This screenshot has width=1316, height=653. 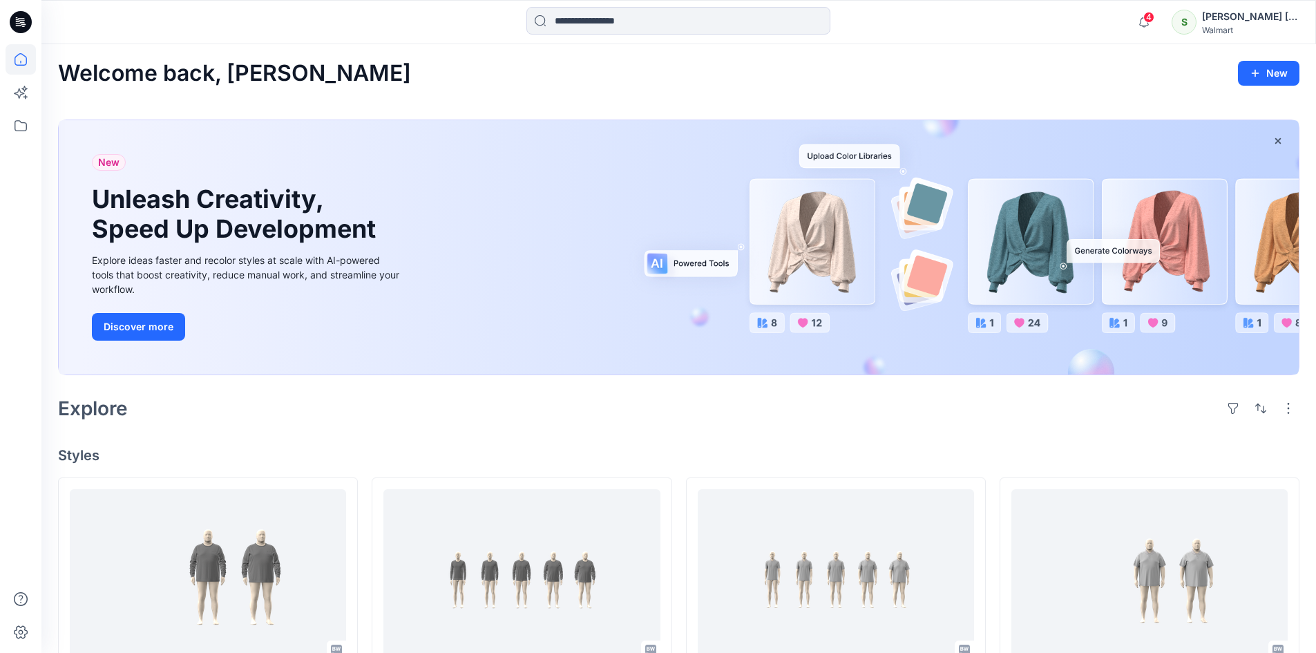 What do you see at coordinates (247, 327) in the screenshot?
I see `a: Discover more` at bounding box center [247, 327].